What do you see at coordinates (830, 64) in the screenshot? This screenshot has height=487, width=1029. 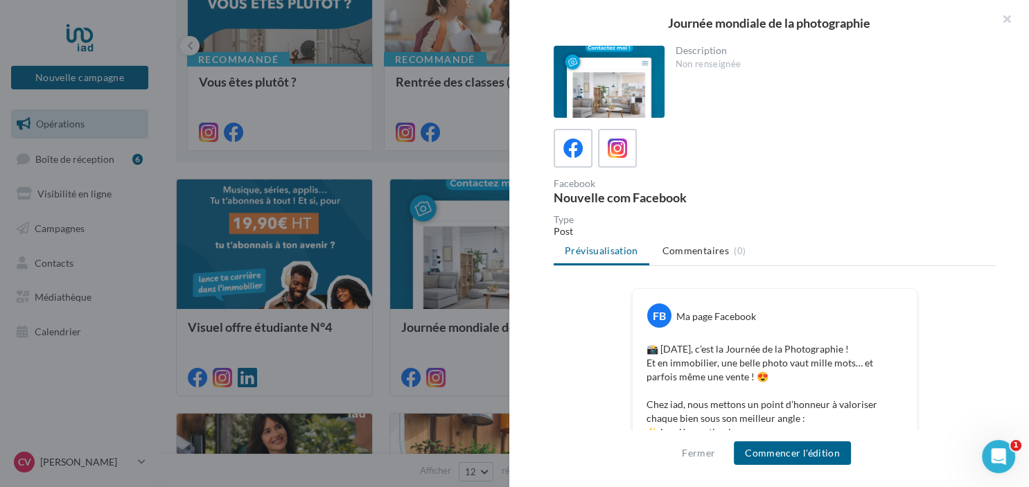 I see `div: Non renseignée` at bounding box center [830, 64].